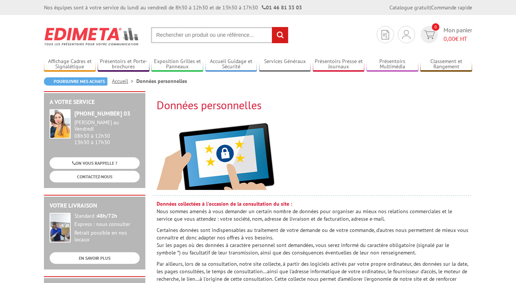  What do you see at coordinates (458, 39) in the screenshot?
I see `span: € HT` at bounding box center [458, 39].